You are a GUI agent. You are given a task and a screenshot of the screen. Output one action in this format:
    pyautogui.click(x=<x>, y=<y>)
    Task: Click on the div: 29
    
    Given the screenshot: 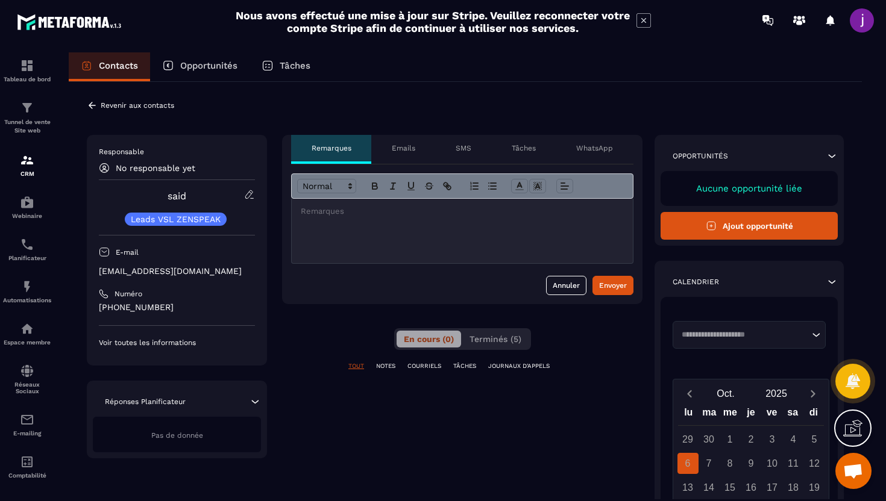 What is the action you would take?
    pyautogui.click(x=688, y=439)
    